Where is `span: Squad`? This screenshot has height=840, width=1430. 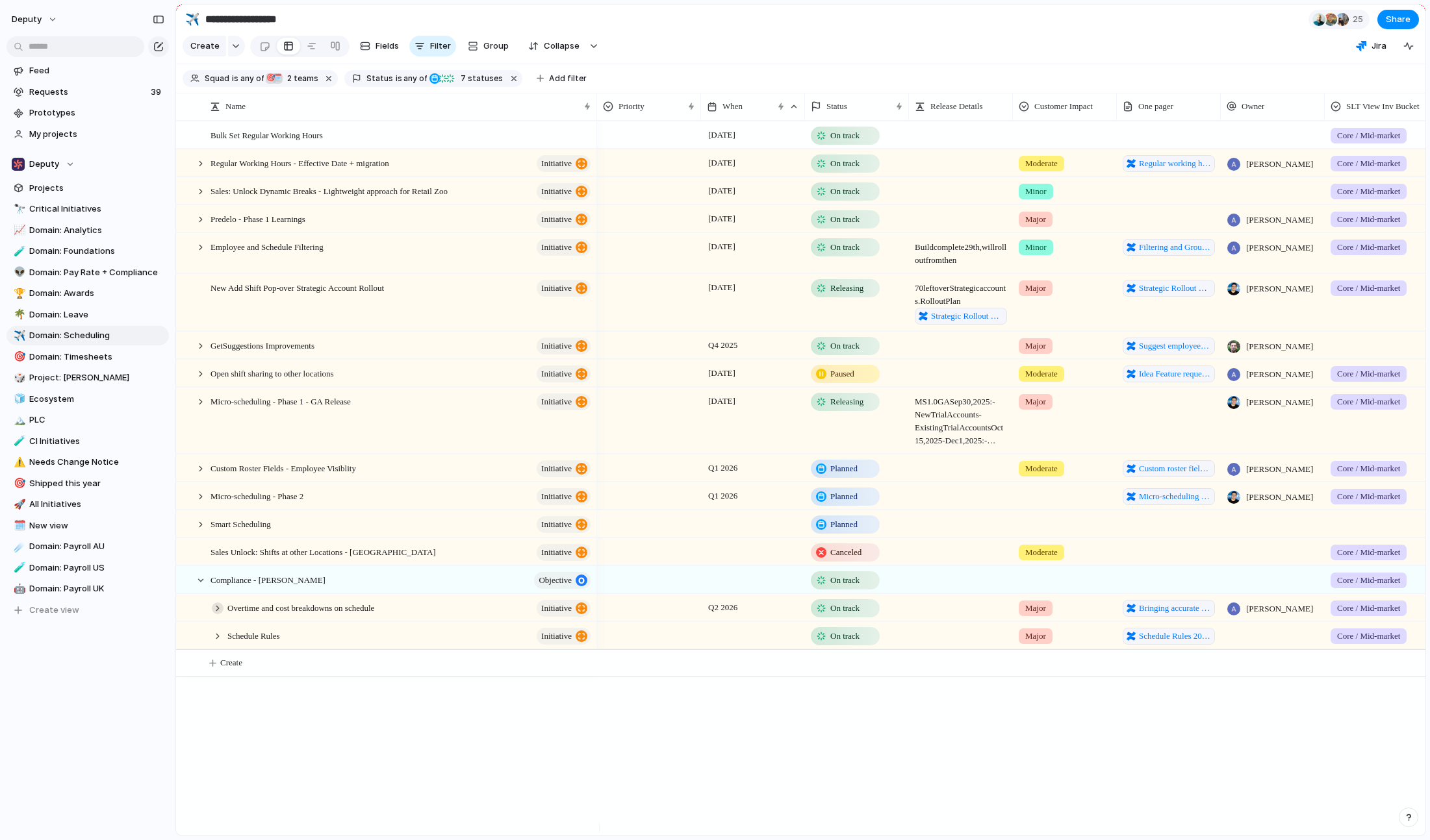 span: Squad is located at coordinates (217, 79).